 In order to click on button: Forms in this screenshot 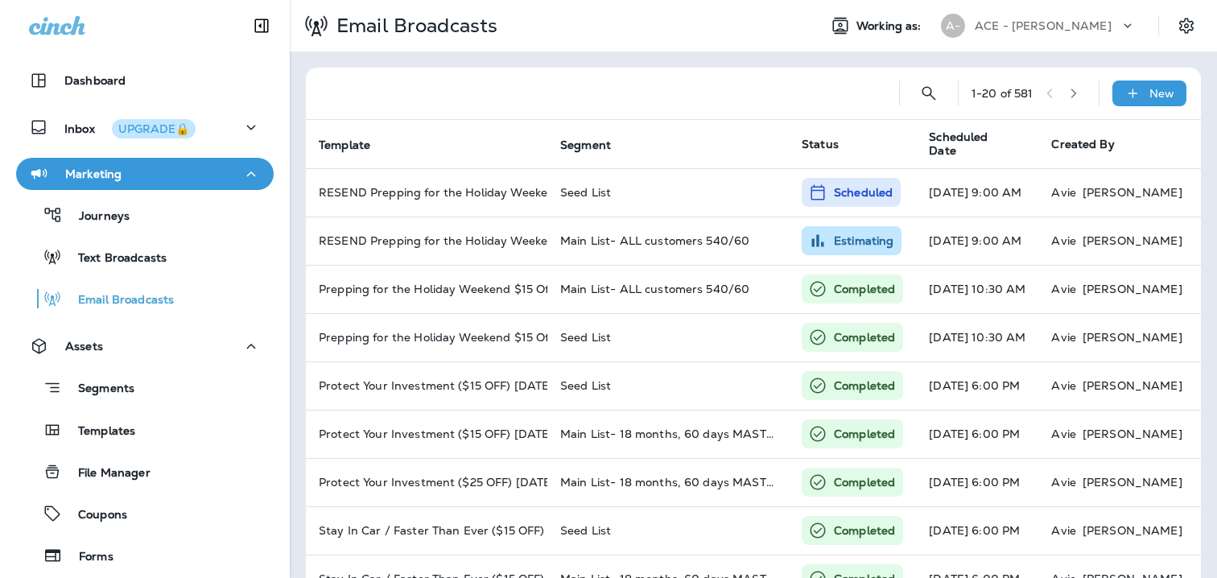, I will do `click(145, 556)`.